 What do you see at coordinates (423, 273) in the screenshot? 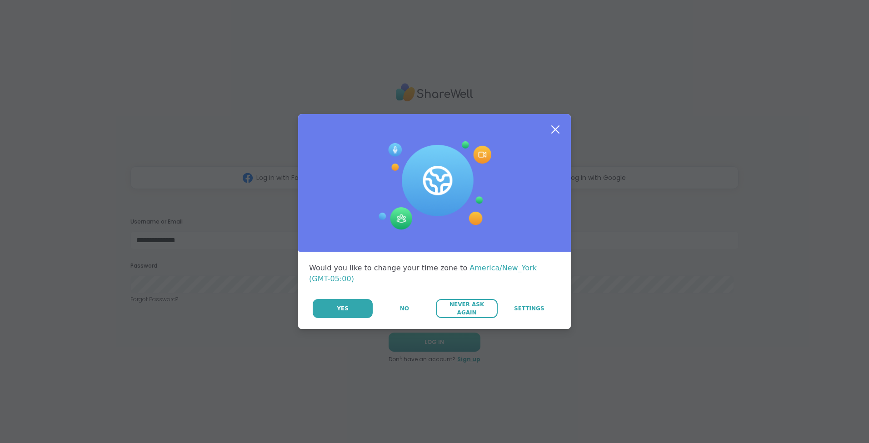
I see `span: America/New_York (GMT-05:00)` at bounding box center [423, 273].